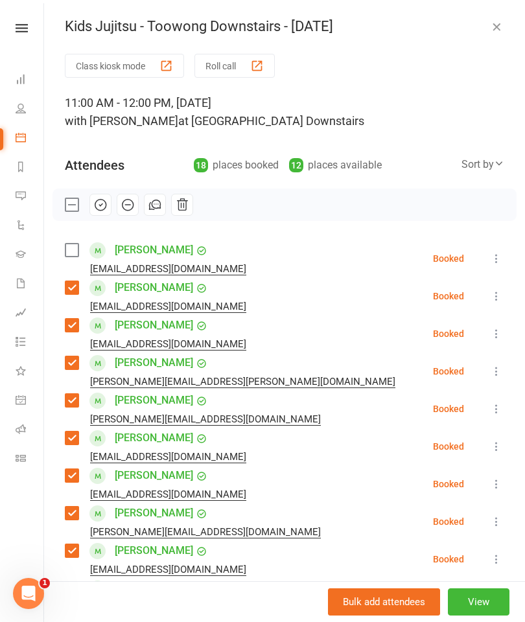 The width and height of the screenshot is (525, 622). I want to click on button: View, so click(478, 602).